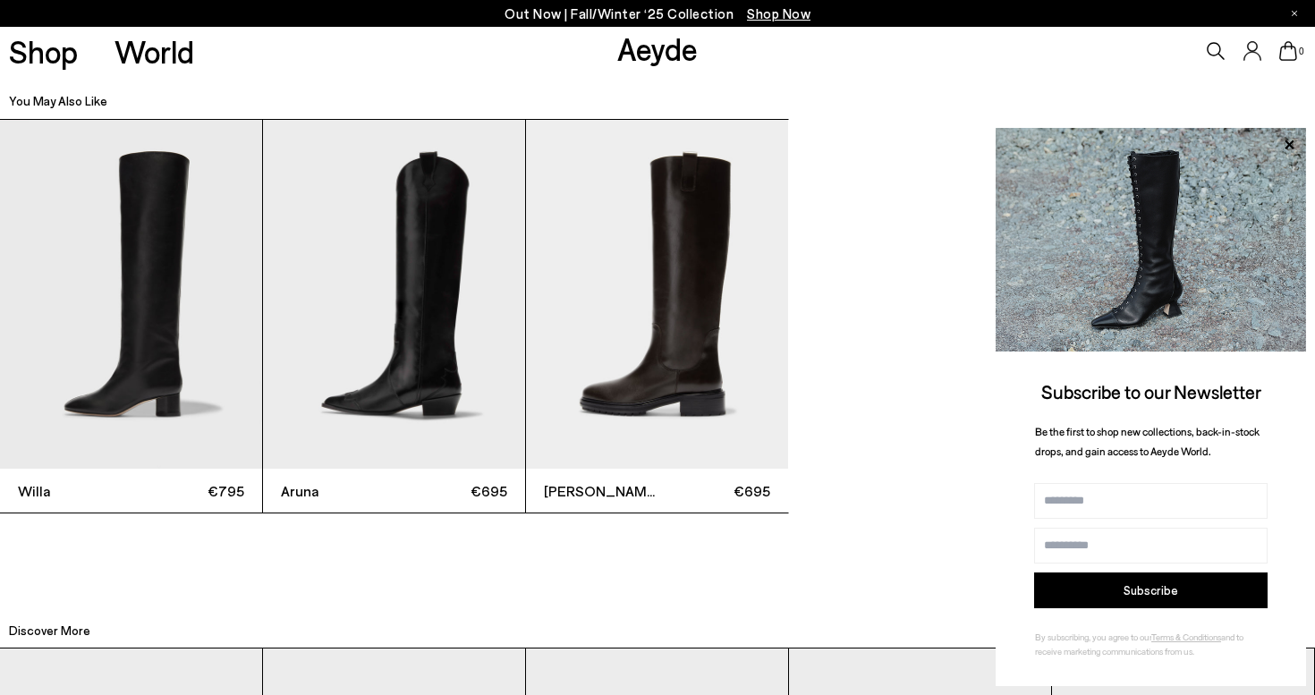 This screenshot has height=695, width=1315. I want to click on button: Subscribe, so click(1151, 591).